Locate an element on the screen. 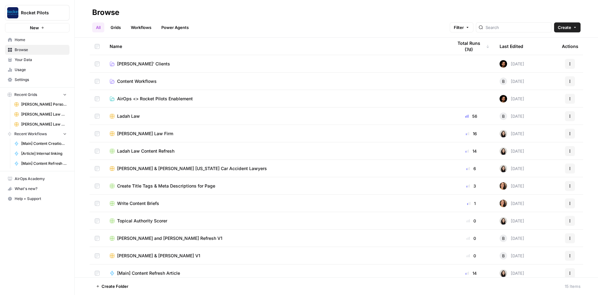 Image resolution: width=598 pixels, height=295 pixels. div: 56 is located at coordinates (472, 116).